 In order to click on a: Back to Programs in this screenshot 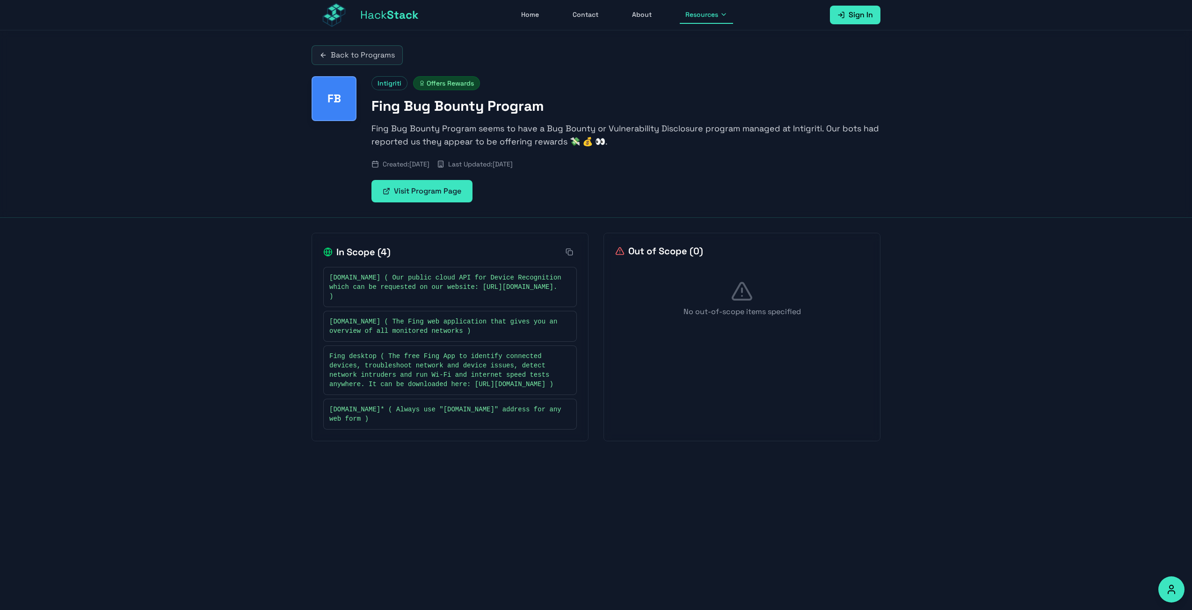, I will do `click(357, 55)`.